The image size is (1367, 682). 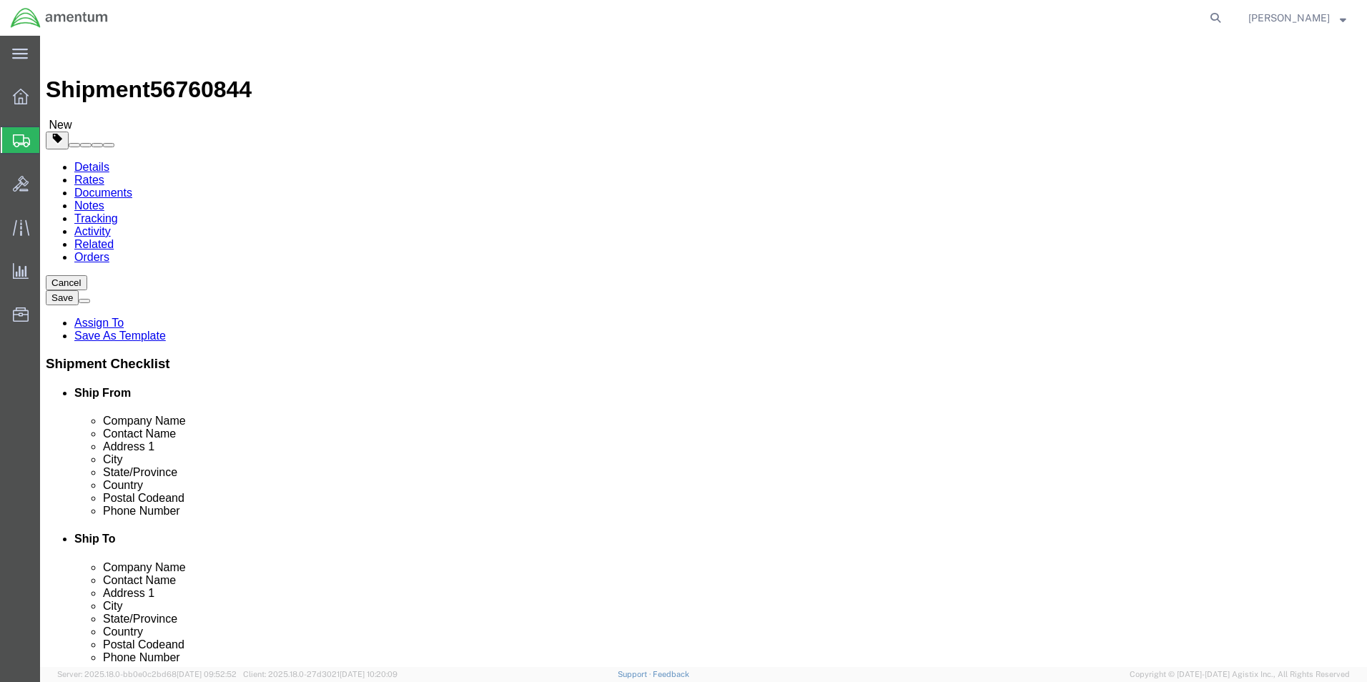 What do you see at coordinates (1289, 18) in the screenshot?
I see `span: Rosemarie Coey` at bounding box center [1289, 18].